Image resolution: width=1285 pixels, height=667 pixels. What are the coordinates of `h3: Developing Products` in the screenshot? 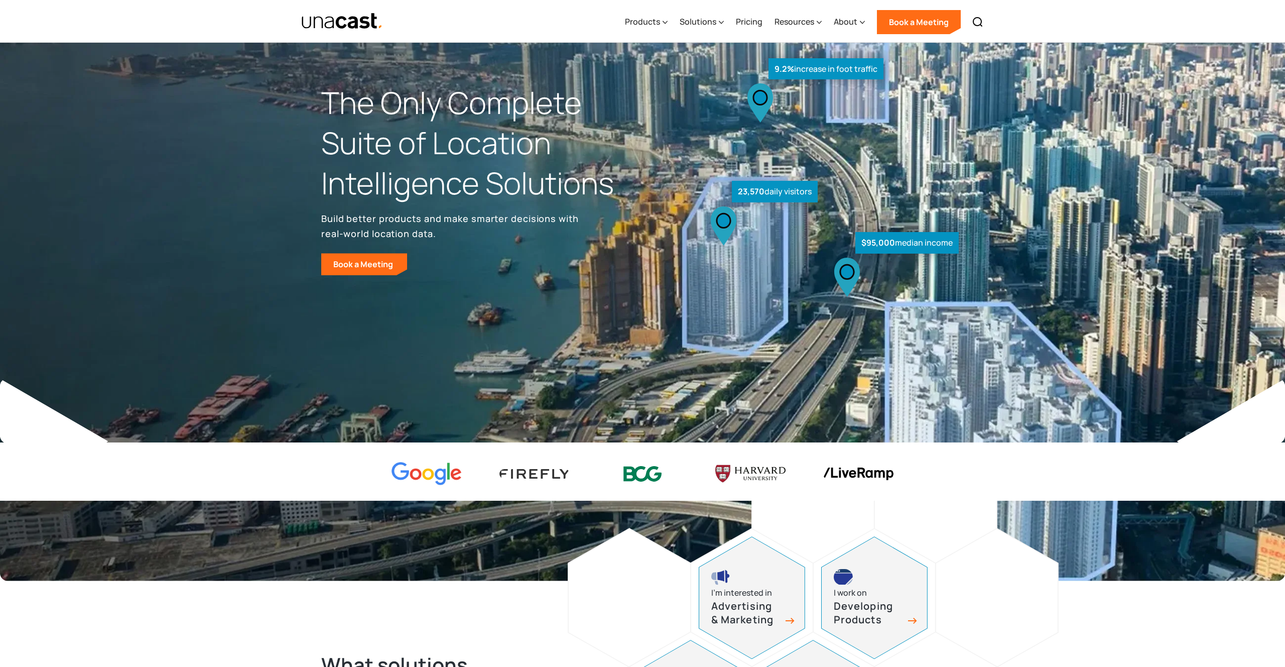 It's located at (869, 612).